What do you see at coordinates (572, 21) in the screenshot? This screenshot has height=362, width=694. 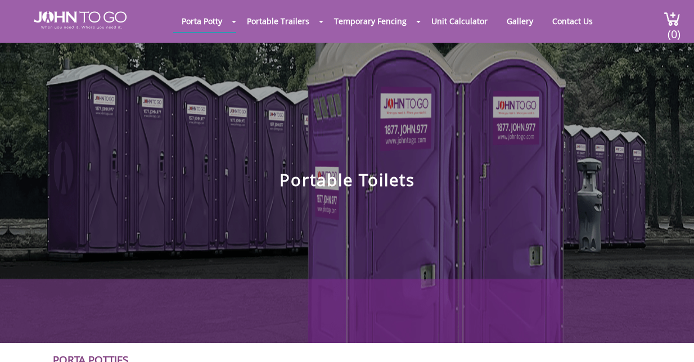 I see `a: Contact Us` at bounding box center [572, 21].